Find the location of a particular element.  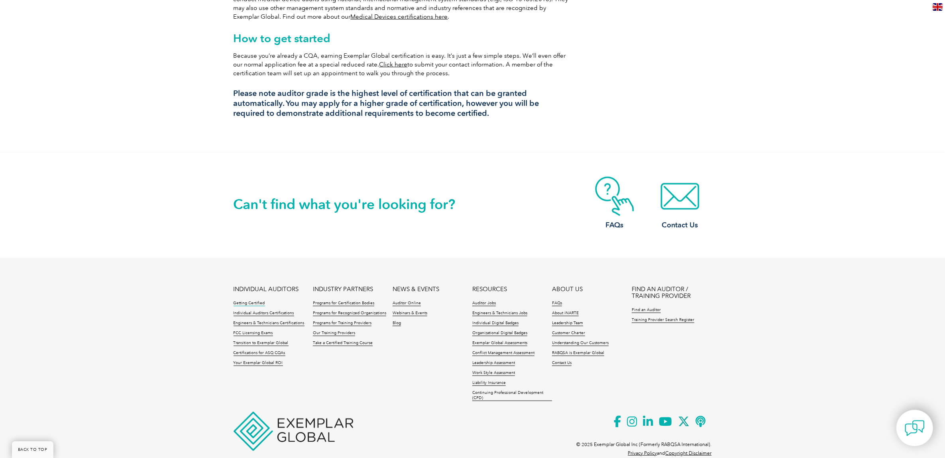

a: Liability Insurance is located at coordinates (489, 383).